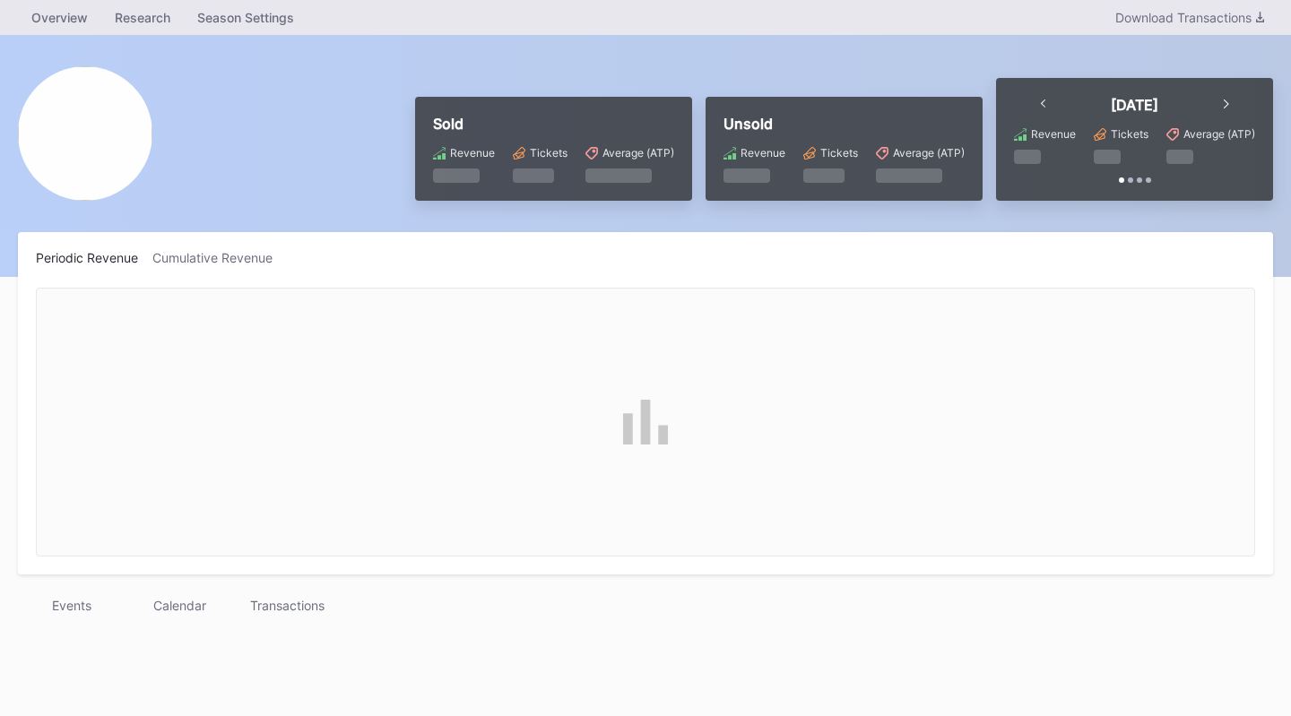 The width and height of the screenshot is (1291, 716). I want to click on div: Research, so click(143, 17).